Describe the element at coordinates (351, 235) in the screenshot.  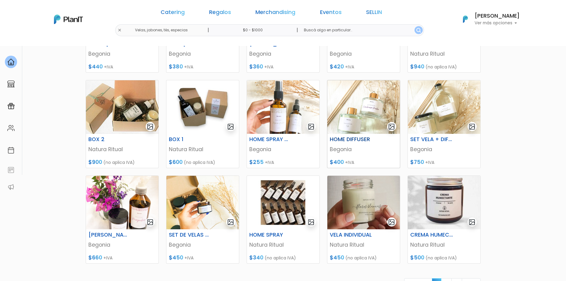
I see `h6: VELA INDIVIDUAL` at that location.